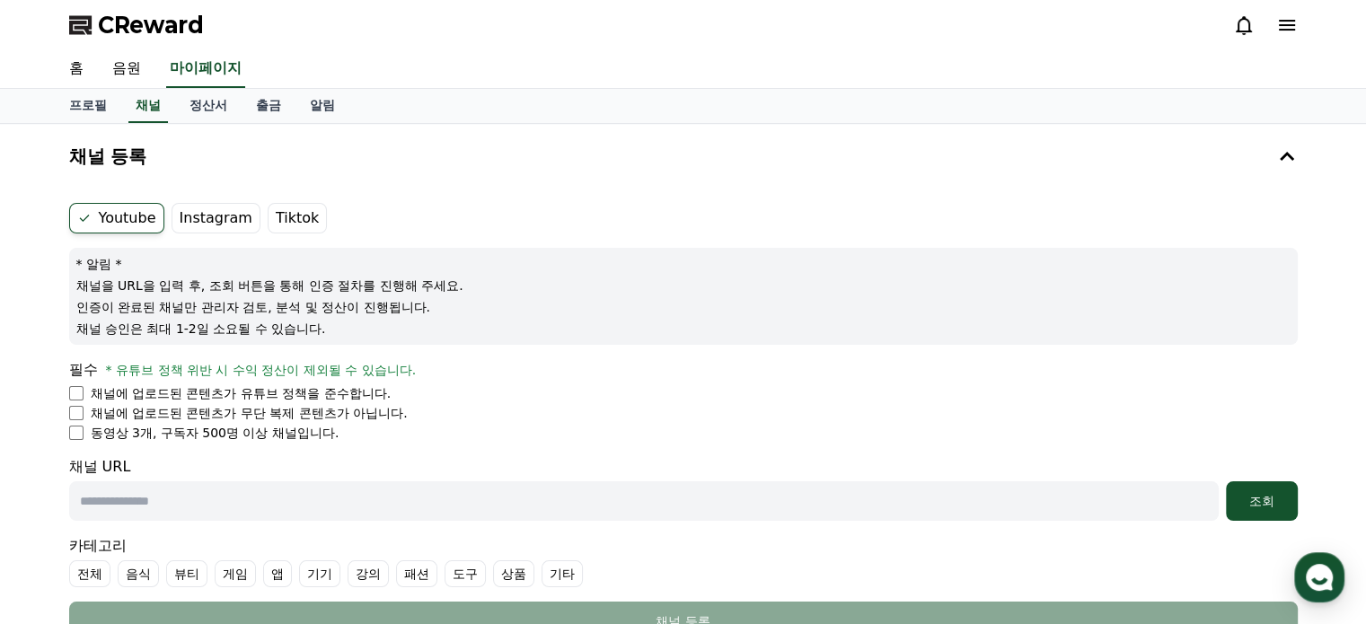  Describe the element at coordinates (683, 307) in the screenshot. I see `p: 인증이 완료된 채널만 관리자 검토, 분석 및 정산이 진행됩니다.` at that location.